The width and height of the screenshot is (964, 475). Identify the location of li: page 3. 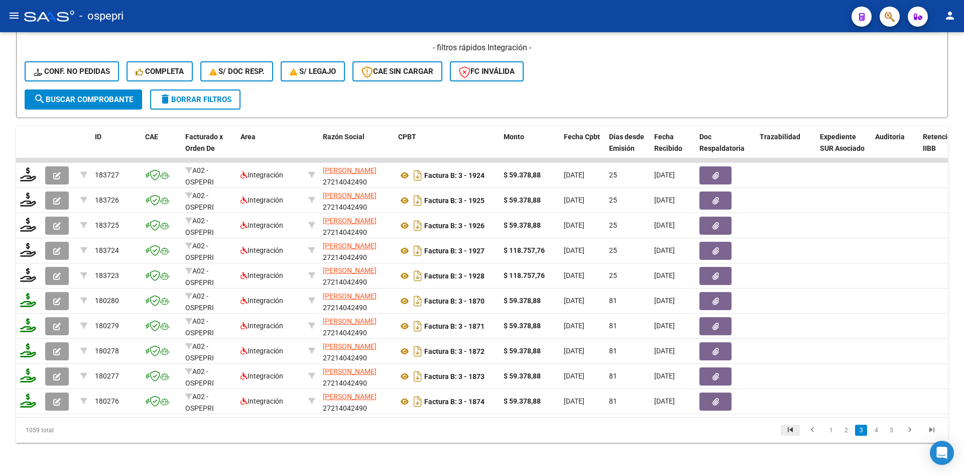
(861, 430).